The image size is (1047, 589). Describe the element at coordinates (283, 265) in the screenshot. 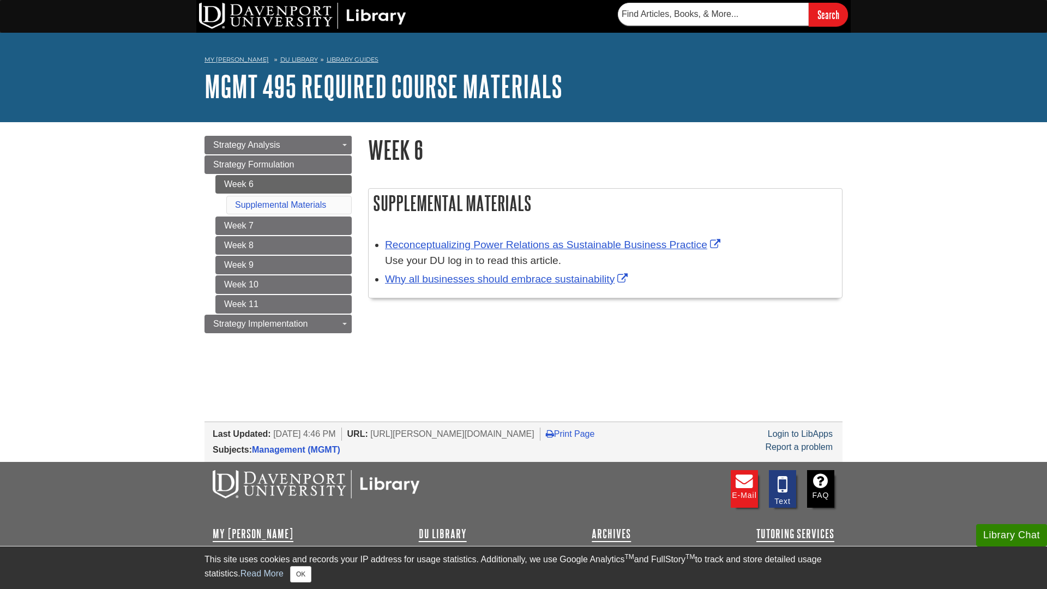

I see `a: Week 9` at that location.